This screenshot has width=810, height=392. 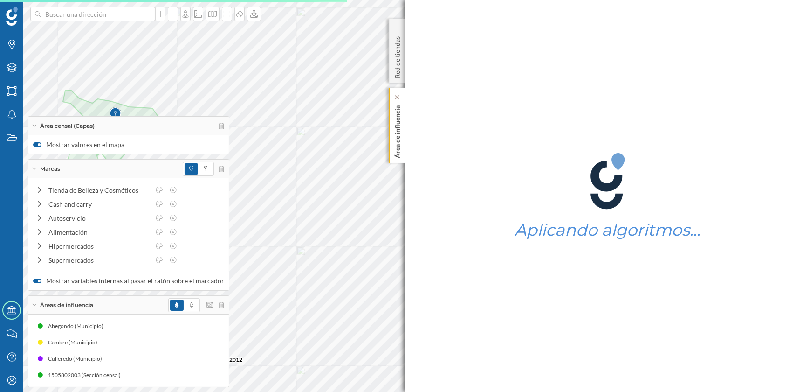 What do you see at coordinates (99, 232) in the screenshot?
I see `div: Alimentación` at bounding box center [99, 232].